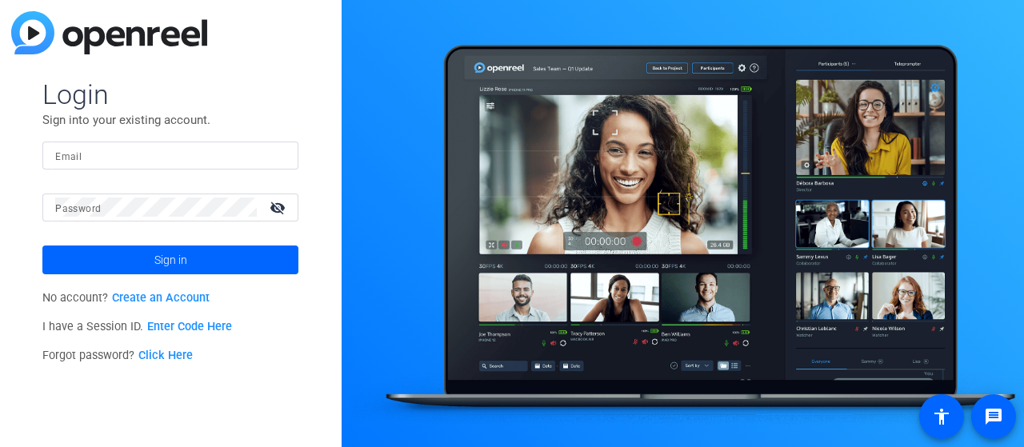 The width and height of the screenshot is (1024, 447). What do you see at coordinates (170, 260) in the screenshot?
I see `button: Sign in` at bounding box center [170, 260].